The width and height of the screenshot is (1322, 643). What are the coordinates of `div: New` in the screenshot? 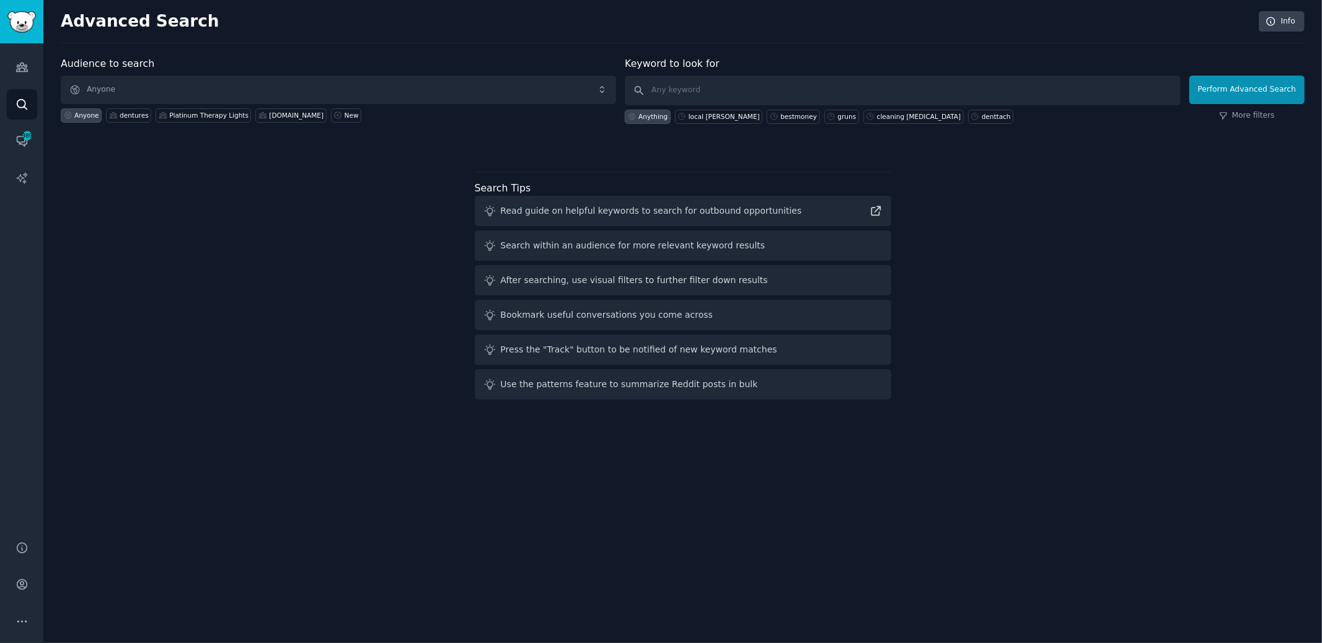 It's located at (351, 115).